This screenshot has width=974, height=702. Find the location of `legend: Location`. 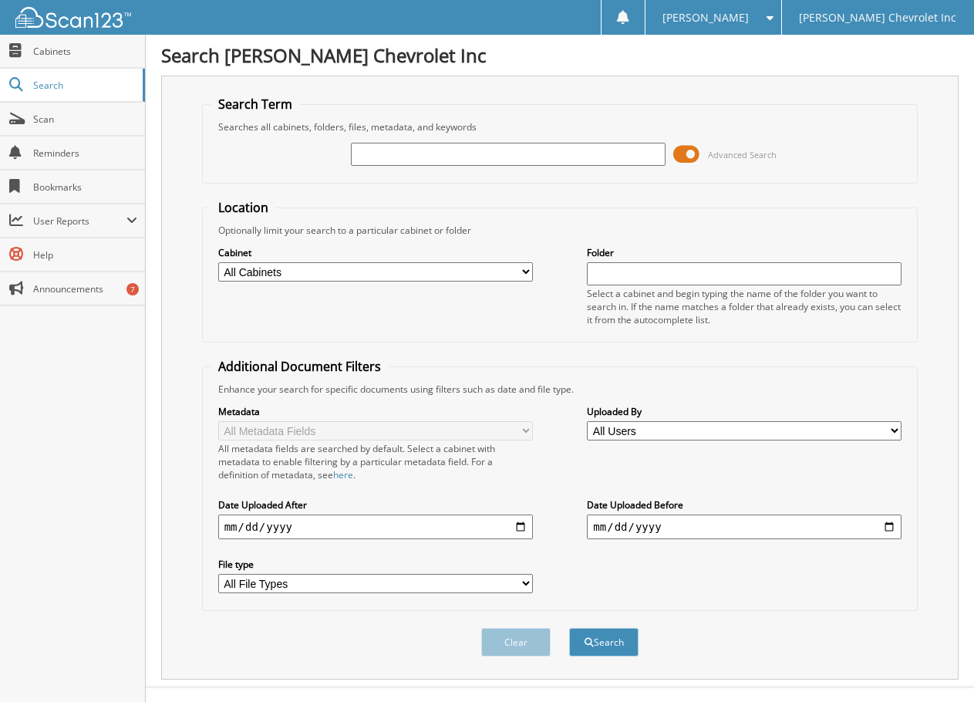

legend: Location is located at coordinates (243, 207).